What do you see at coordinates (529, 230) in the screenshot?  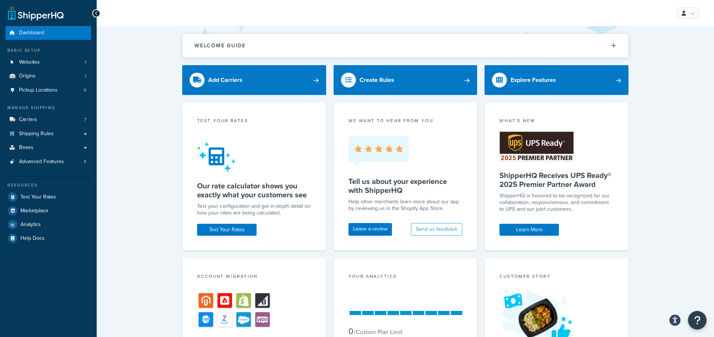 I see `a: Learn More` at bounding box center [529, 230].